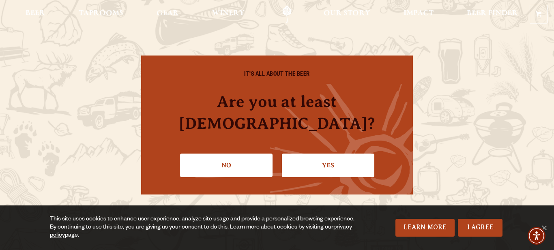 Image resolution: width=554 pixels, height=250 pixels. What do you see at coordinates (228, 13) in the screenshot?
I see `span: Winery` at bounding box center [228, 13].